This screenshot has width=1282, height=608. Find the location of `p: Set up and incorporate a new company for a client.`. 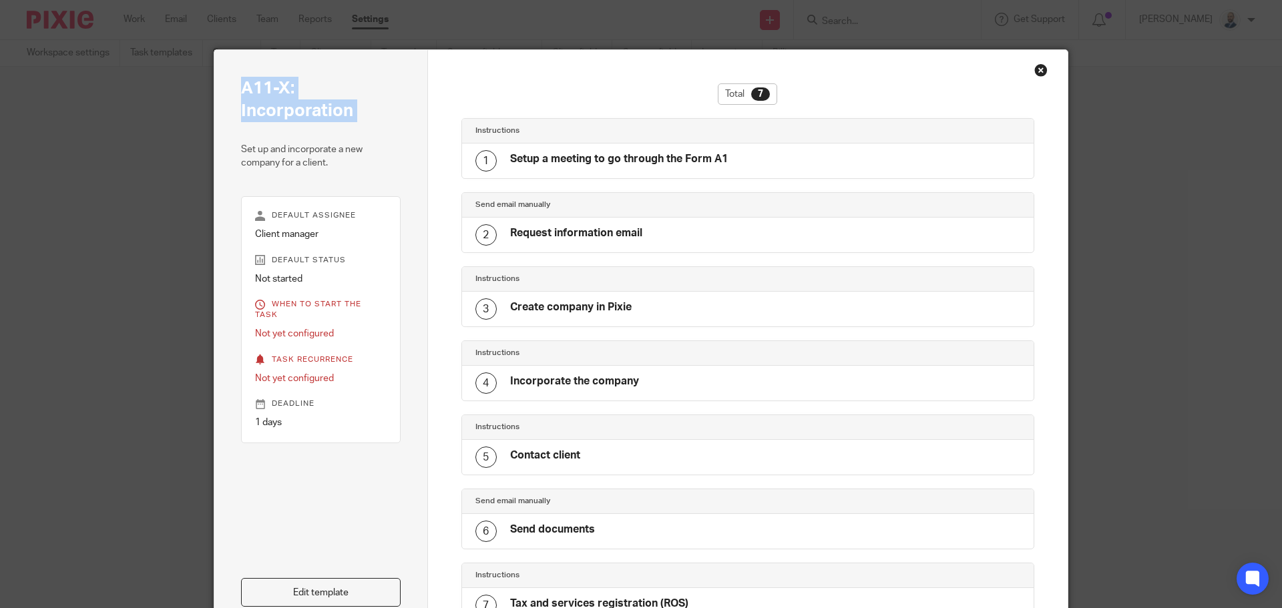

p: Set up and incorporate a new company for a client. is located at coordinates (321, 156).